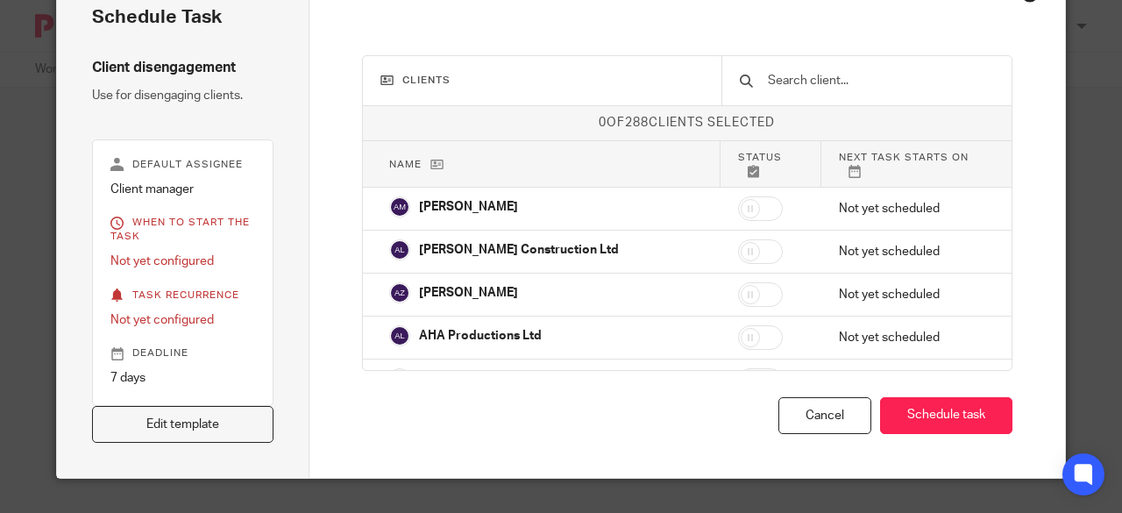  What do you see at coordinates (602, 123) in the screenshot?
I see `span: 0` at bounding box center [602, 123].